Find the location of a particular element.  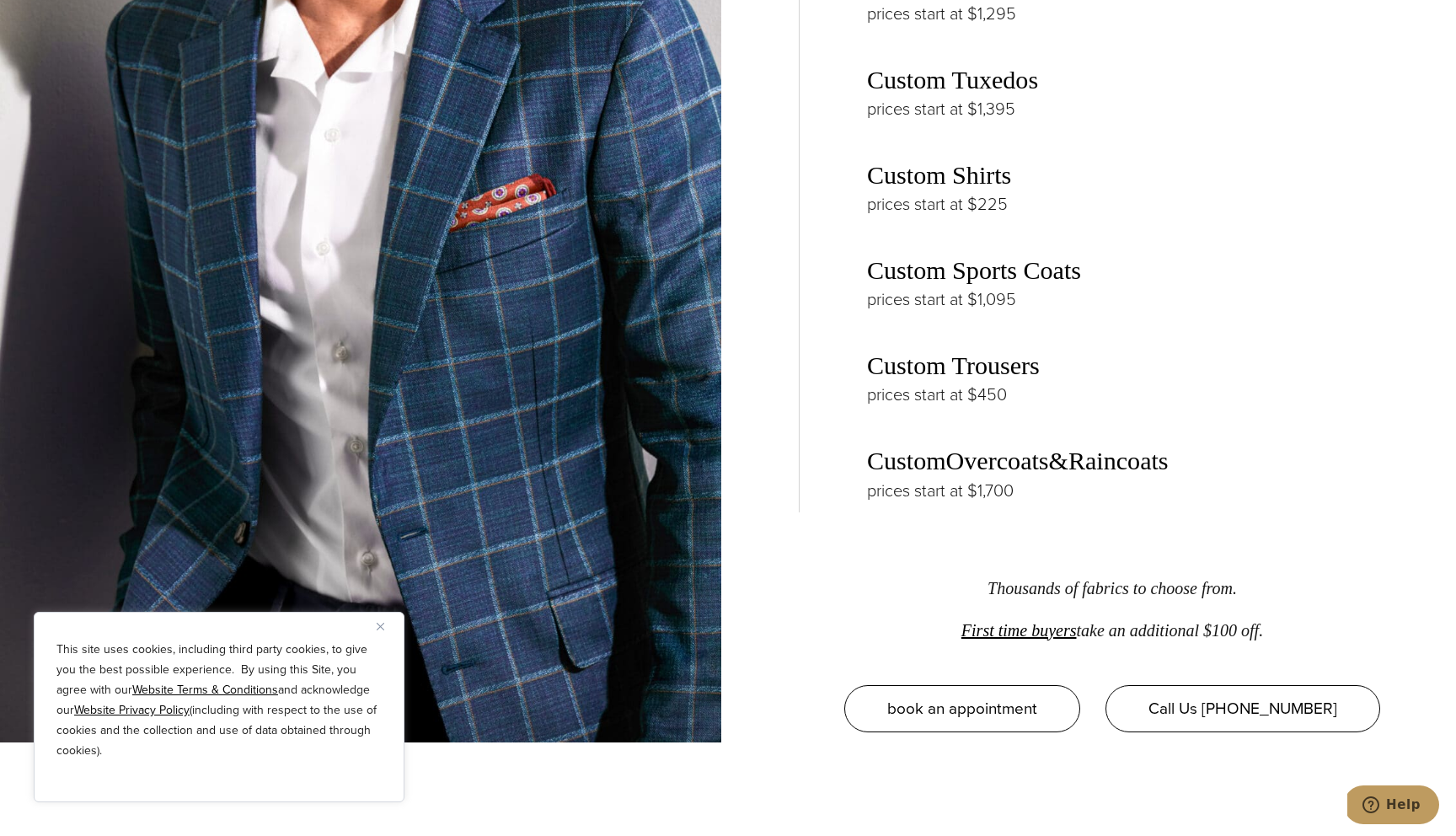

a: Custom Trousers is located at coordinates (954, 365).